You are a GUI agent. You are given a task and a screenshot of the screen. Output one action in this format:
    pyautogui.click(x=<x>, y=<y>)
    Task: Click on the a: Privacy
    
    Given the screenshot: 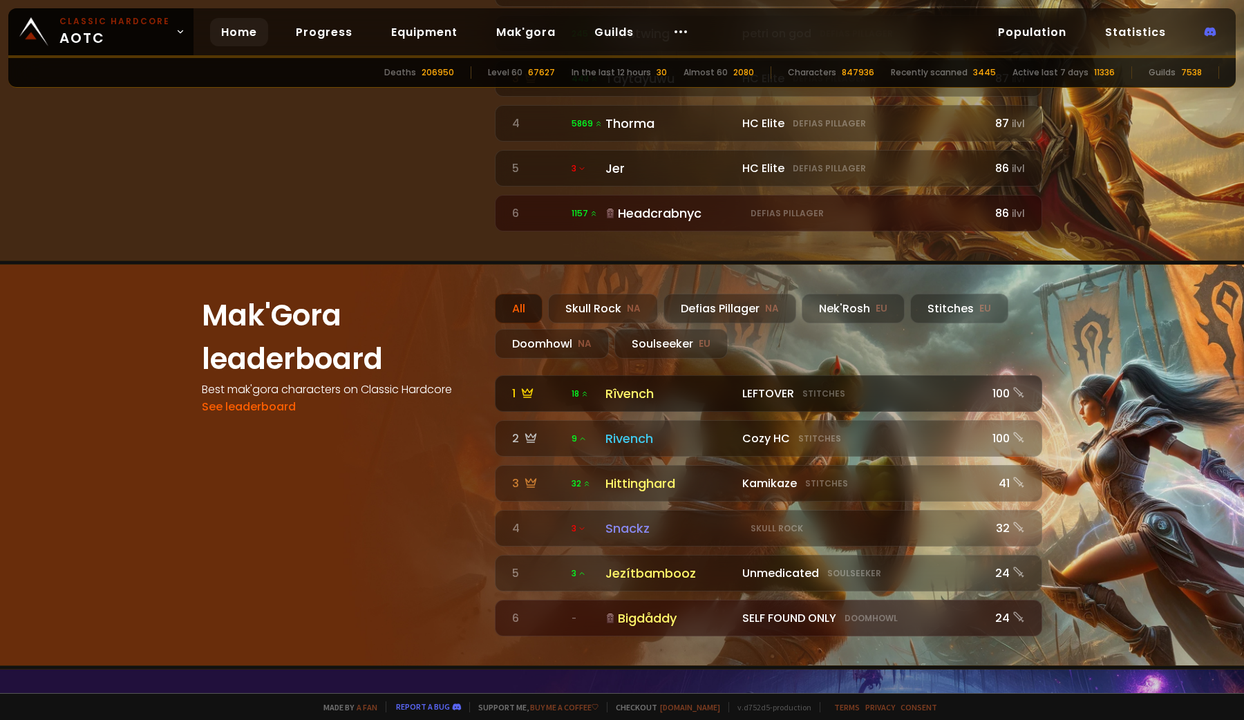 What is the action you would take?
    pyautogui.click(x=880, y=707)
    